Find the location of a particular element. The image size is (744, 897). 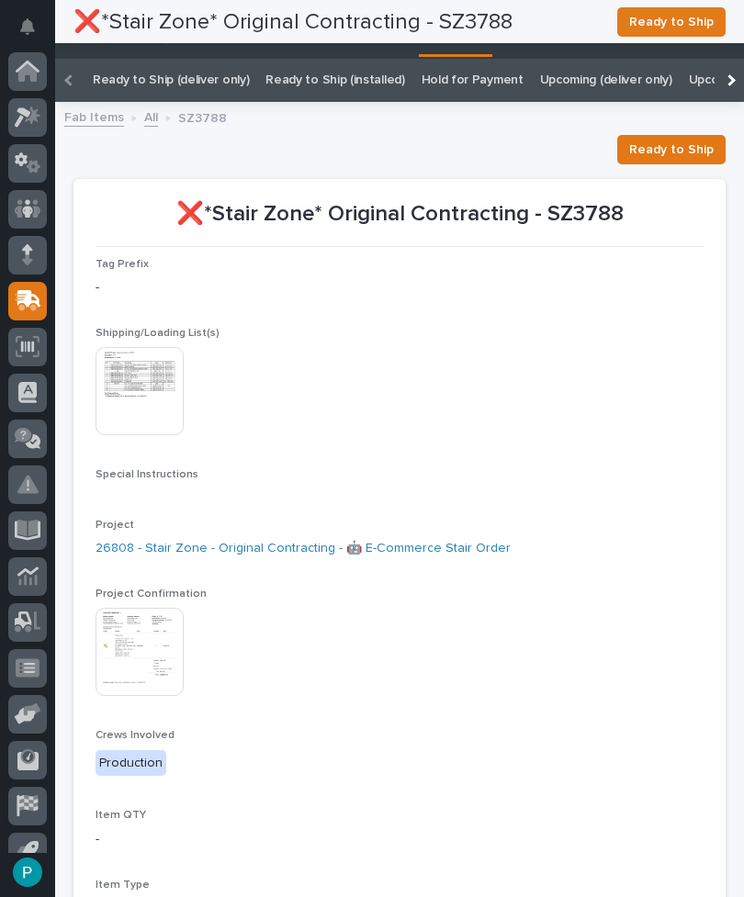

p: SZ3788 is located at coordinates (202, 117).